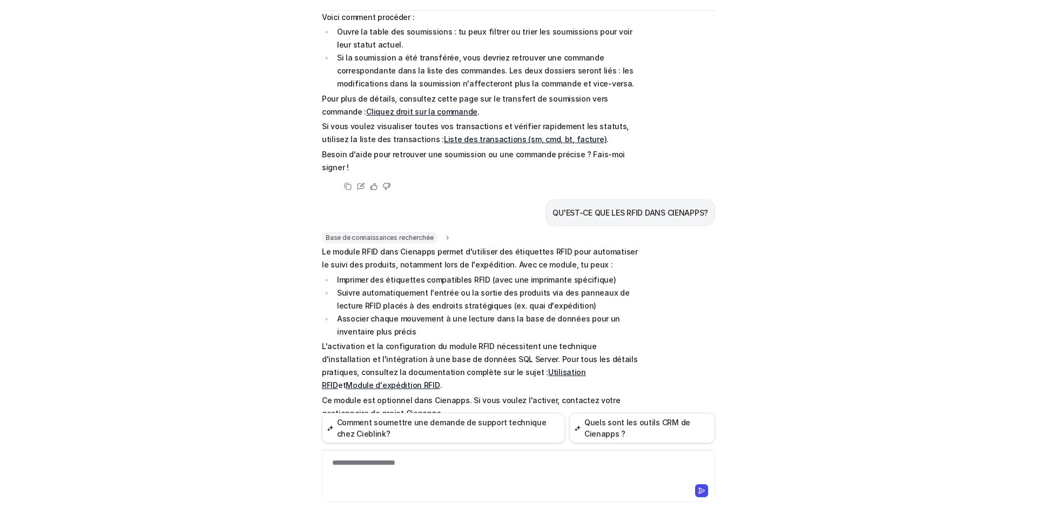 The width and height of the screenshot is (1037, 515). Describe the element at coordinates (422, 111) in the screenshot. I see `font: Cliquez droit sur la commande` at that location.